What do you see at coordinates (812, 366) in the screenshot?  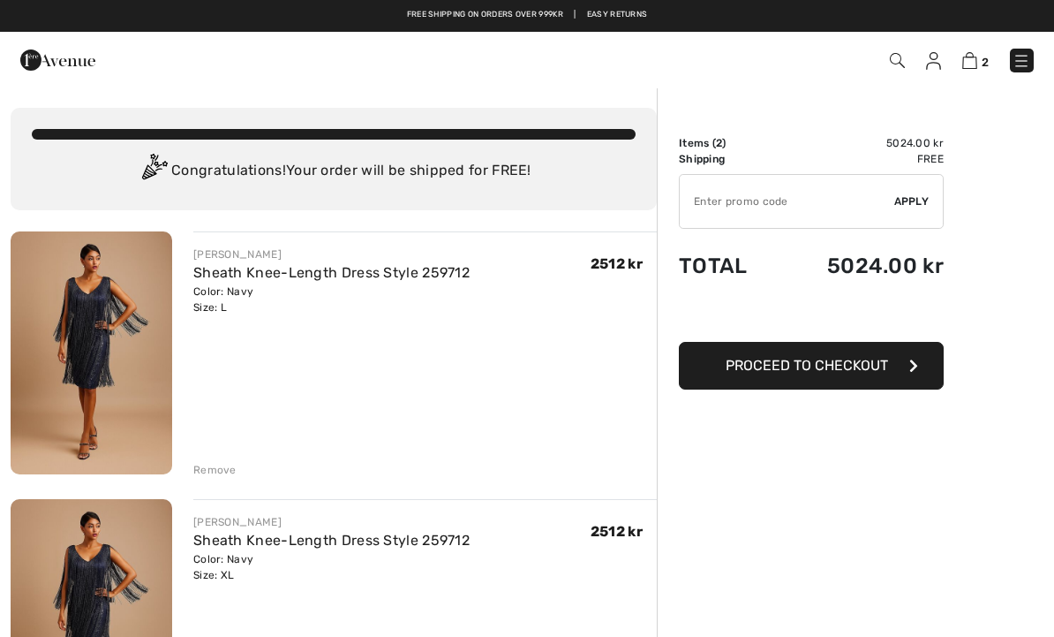 I see `button: Proceed to Checkout` at bounding box center [812, 366].